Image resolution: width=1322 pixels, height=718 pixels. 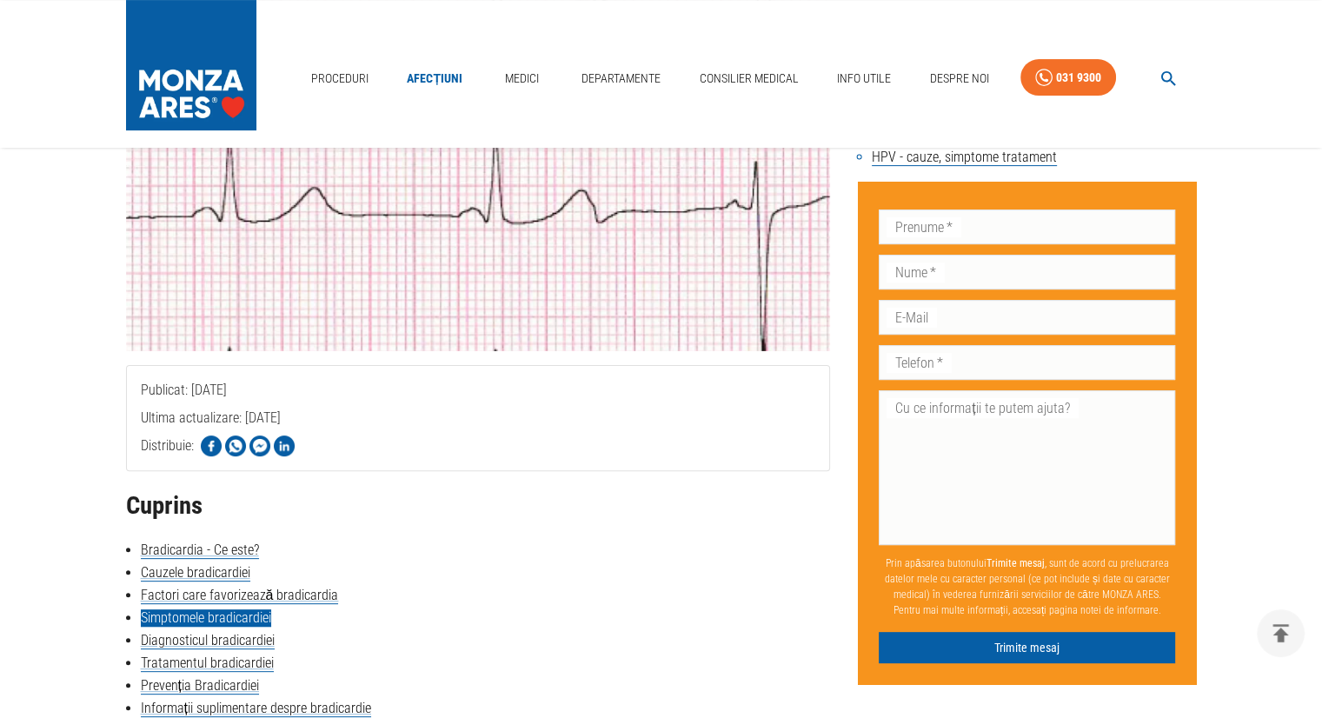 What do you see at coordinates (521, 78) in the screenshot?
I see `a: Medici` at bounding box center [521, 78].